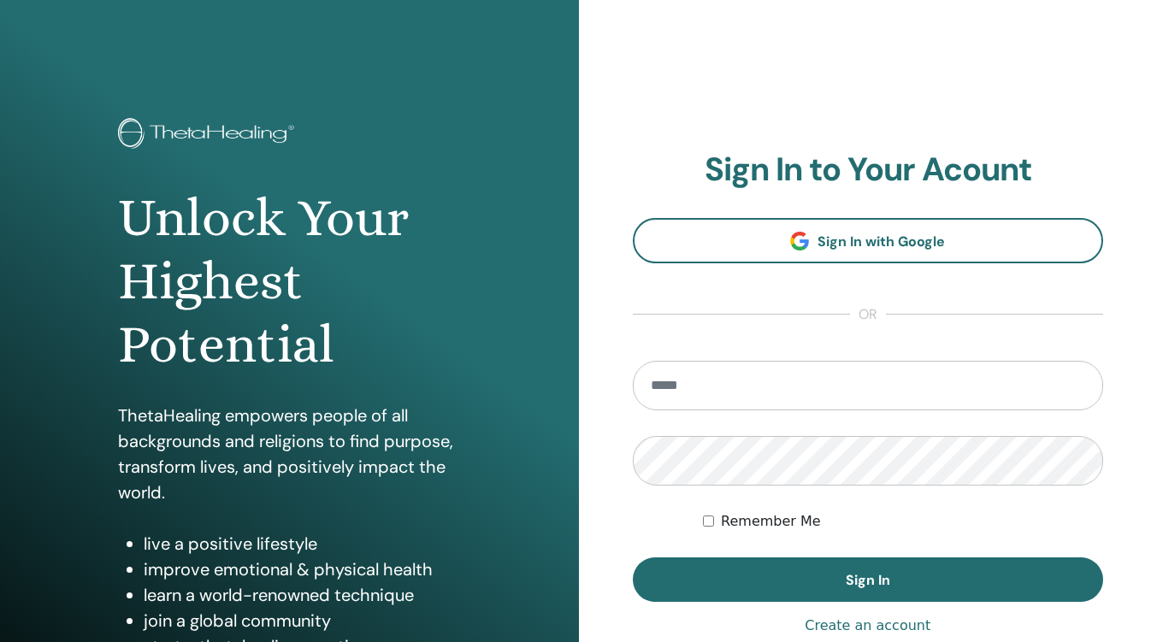 The height and width of the screenshot is (642, 1157). What do you see at coordinates (770, 522) in the screenshot?
I see `label: Remember Me` at bounding box center [770, 522].